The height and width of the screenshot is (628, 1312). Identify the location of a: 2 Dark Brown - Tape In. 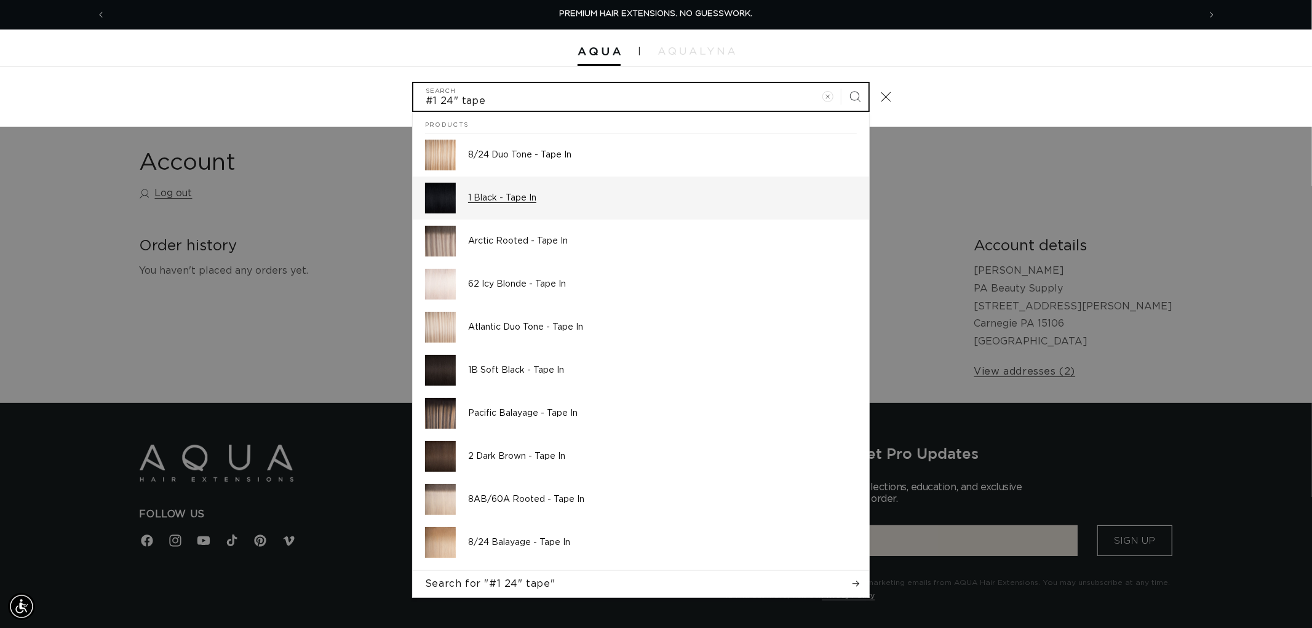
(641, 456).